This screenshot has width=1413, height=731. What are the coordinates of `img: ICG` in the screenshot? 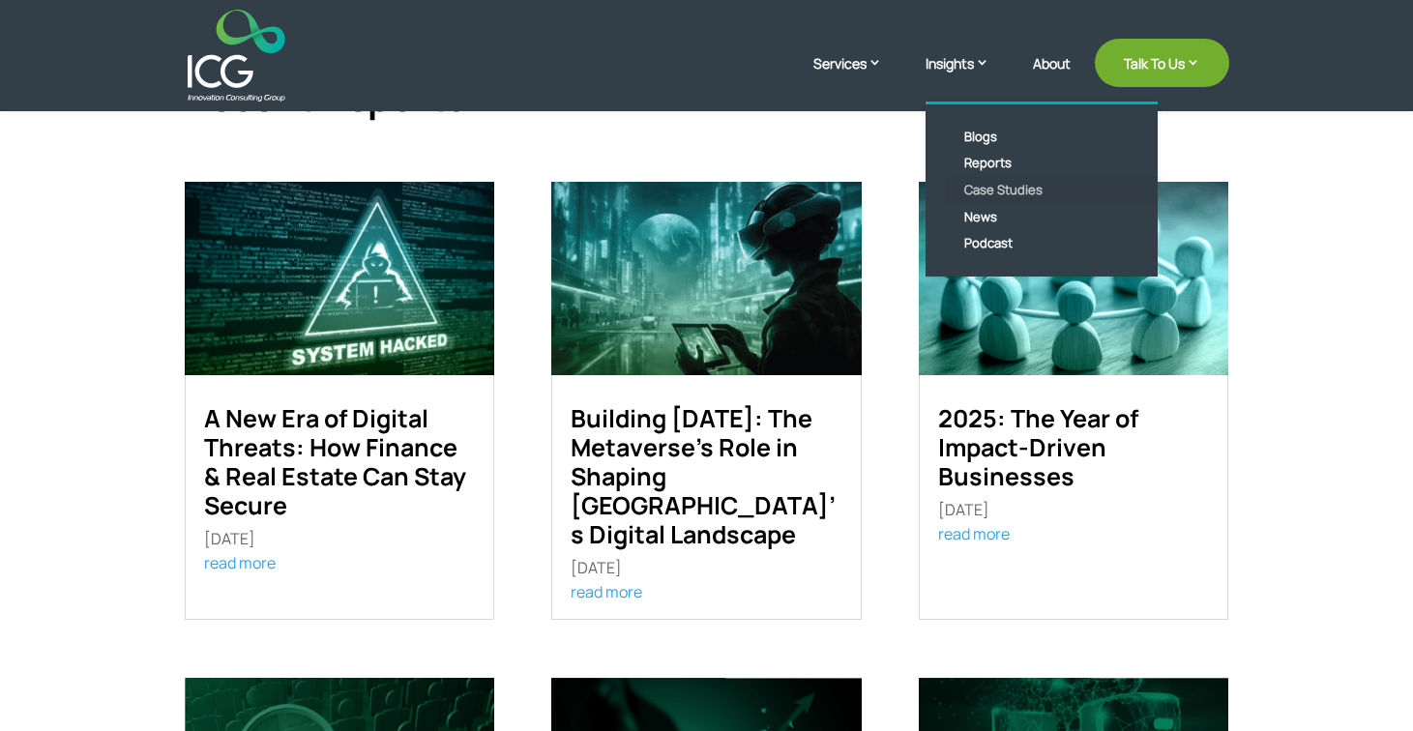 It's located at (236, 55).